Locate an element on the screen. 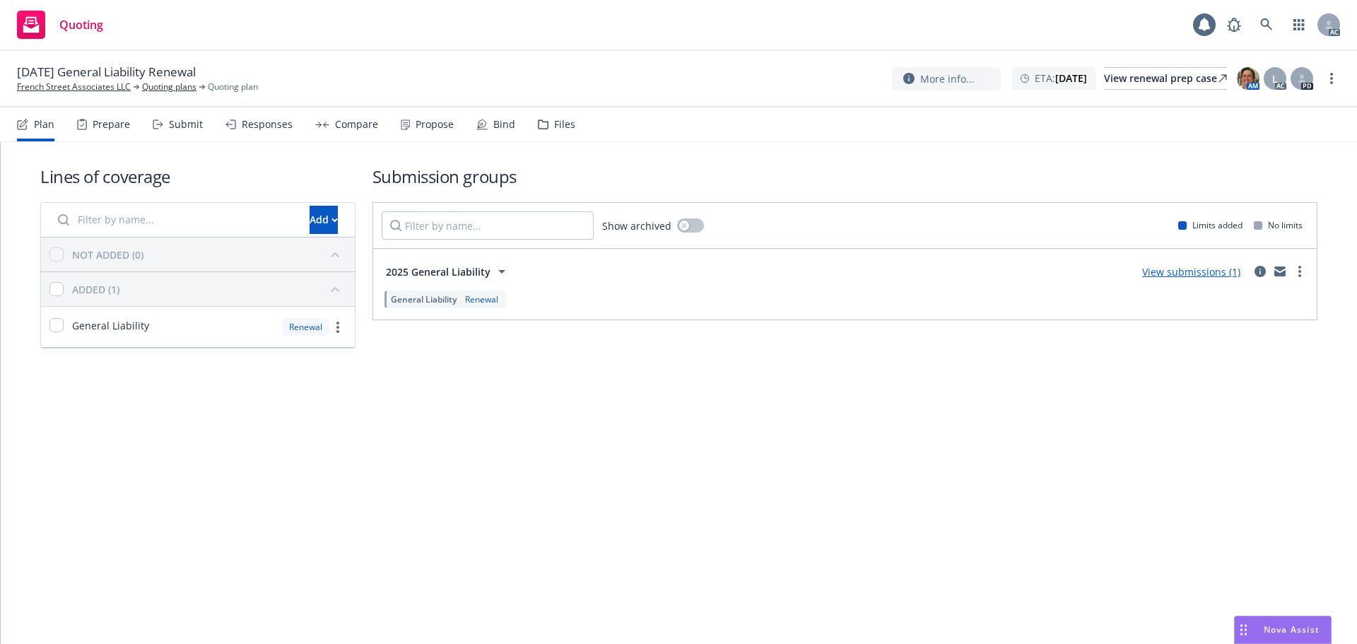  a: Quoting is located at coordinates (60, 25).